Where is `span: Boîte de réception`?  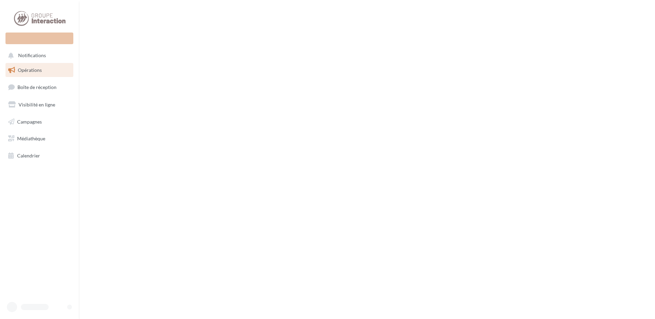
span: Boîte de réception is located at coordinates (37, 87).